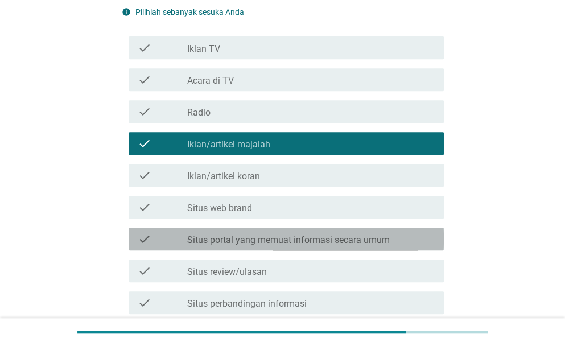 Image resolution: width=565 pixels, height=346 pixels. Describe the element at coordinates (204, 49) in the screenshot. I see `label: Iklan TV` at that location.